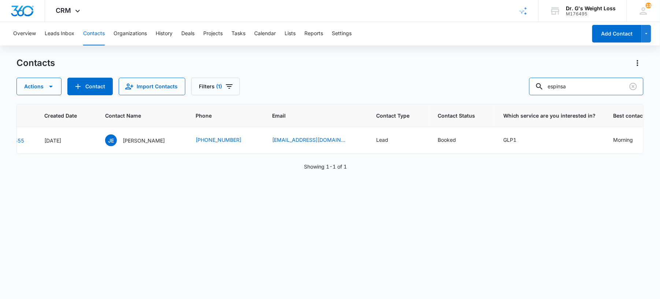  Describe the element at coordinates (141, 140) in the screenshot. I see `div: Contact Name - Jessica Espinosa - Select to Edit Field` at that location.